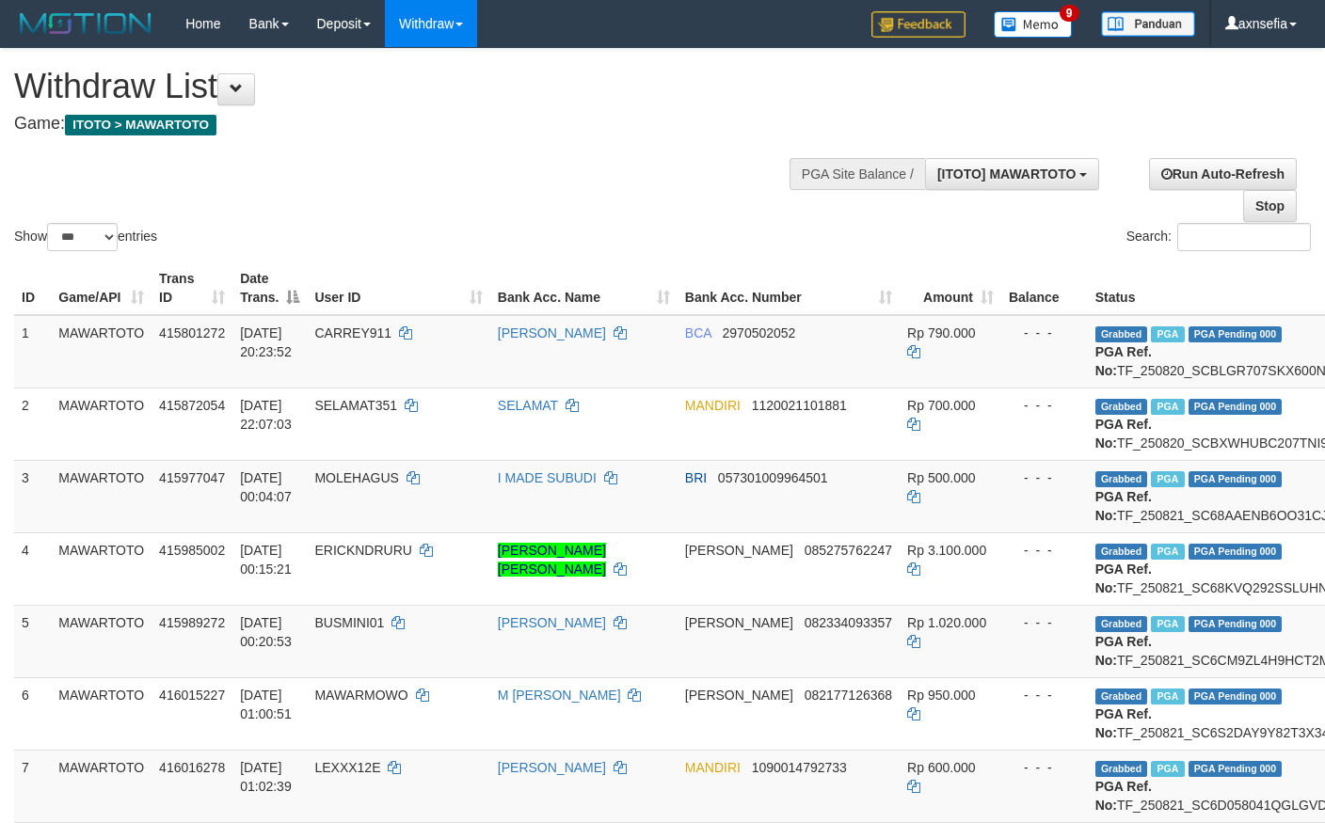 The width and height of the screenshot is (1325, 823). Describe the element at coordinates (398, 288) in the screenshot. I see `th: User ID: activate to sort column ascending` at that location.